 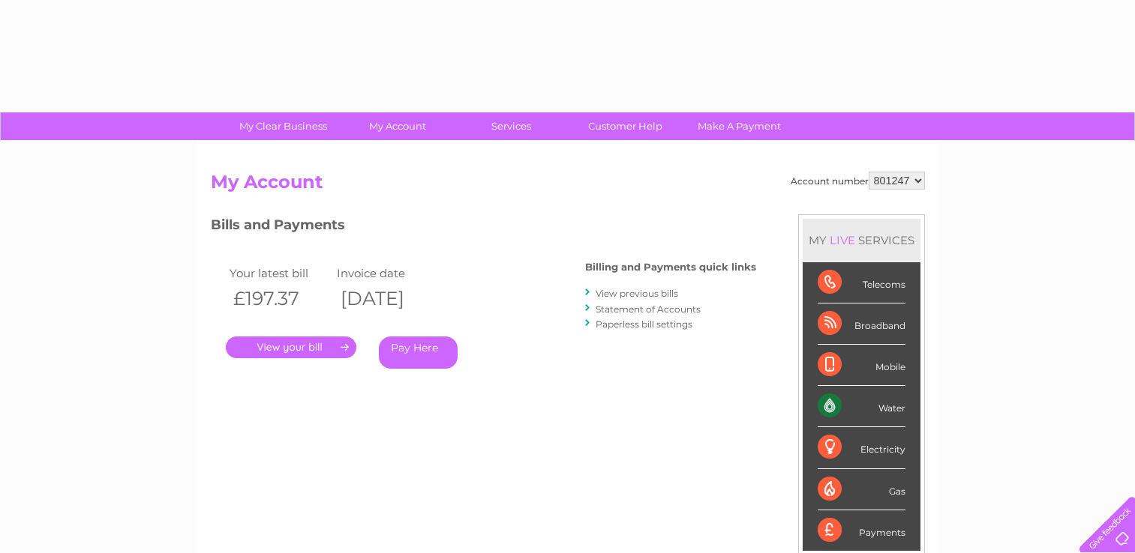 What do you see at coordinates (861, 365) in the screenshot?
I see `div: Mobile` at bounding box center [861, 365].